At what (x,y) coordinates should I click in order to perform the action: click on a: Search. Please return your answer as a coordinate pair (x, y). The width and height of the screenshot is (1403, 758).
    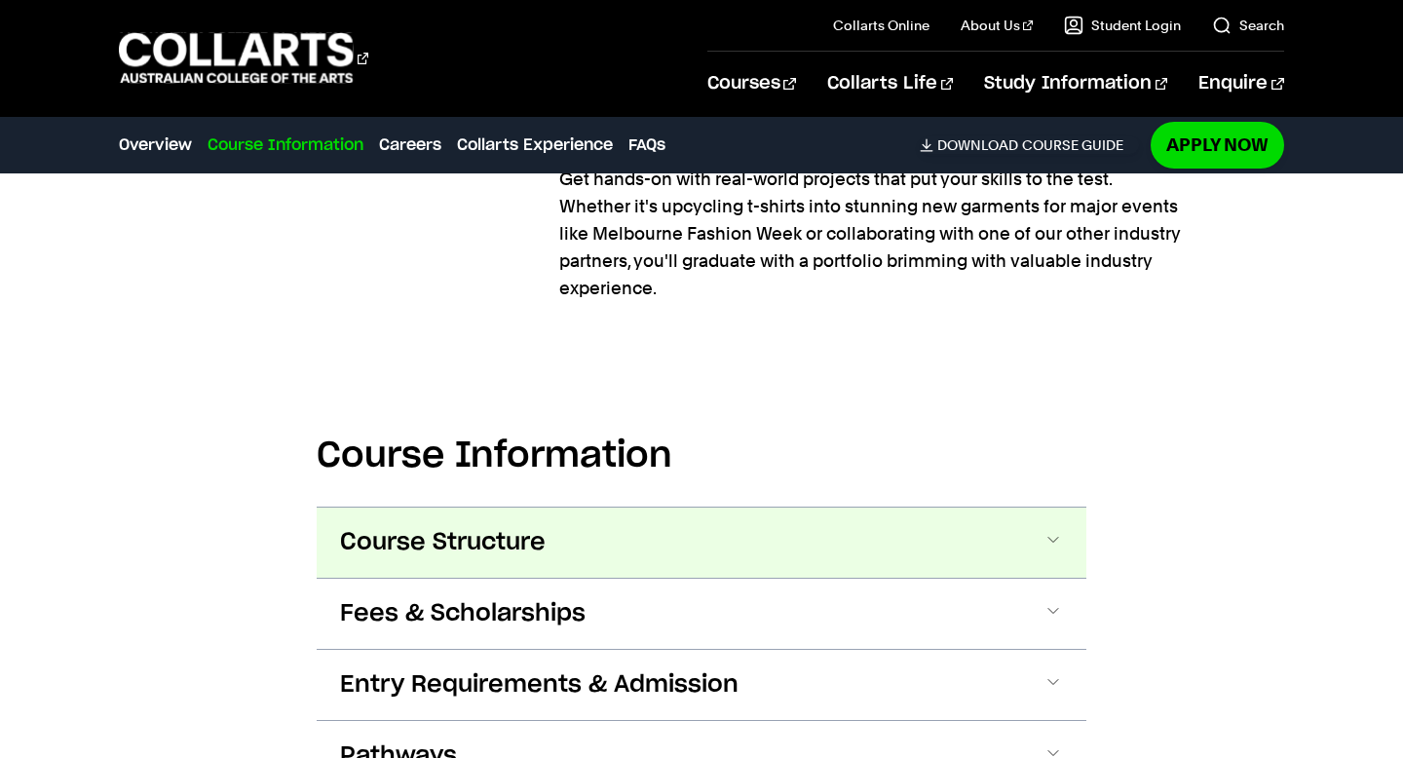
    Looking at the image, I should click on (1248, 25).